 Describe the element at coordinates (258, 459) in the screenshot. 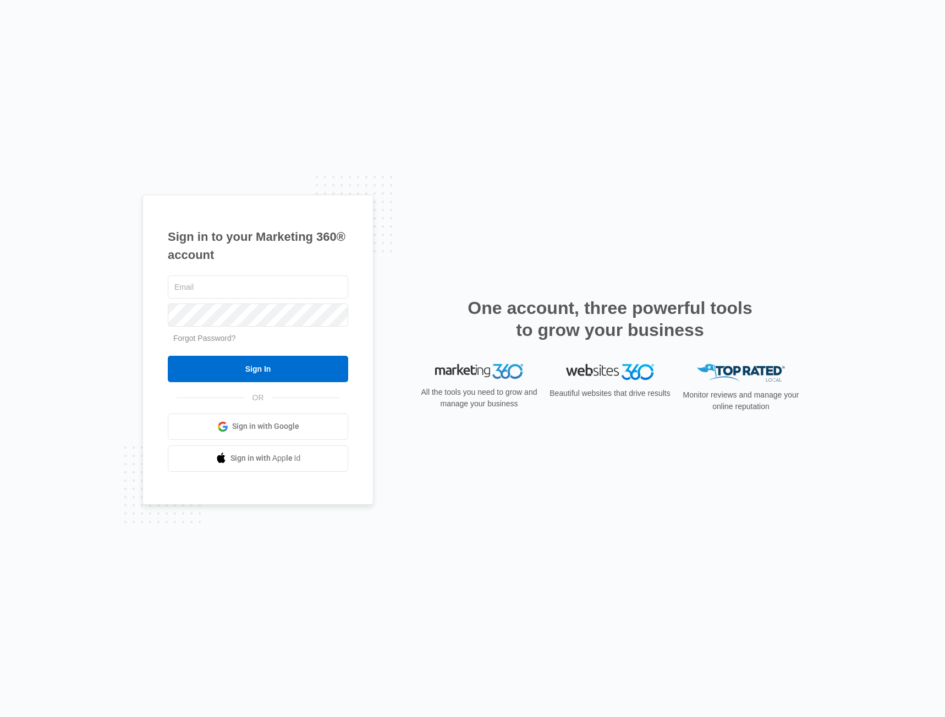

I see `a: Sign in with Apple Id` at that location.